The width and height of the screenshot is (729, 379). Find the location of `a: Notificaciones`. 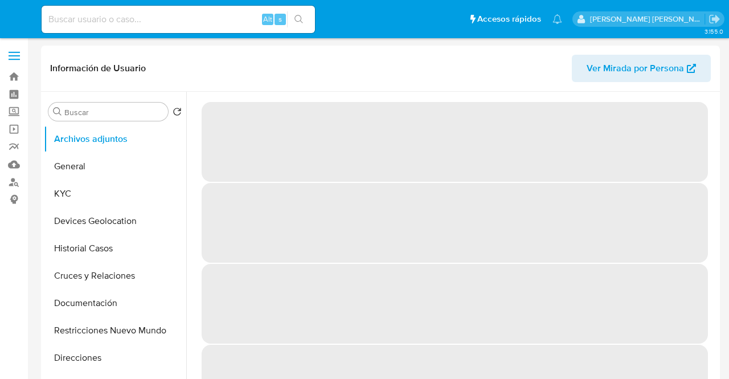

a: Notificaciones is located at coordinates (557, 19).